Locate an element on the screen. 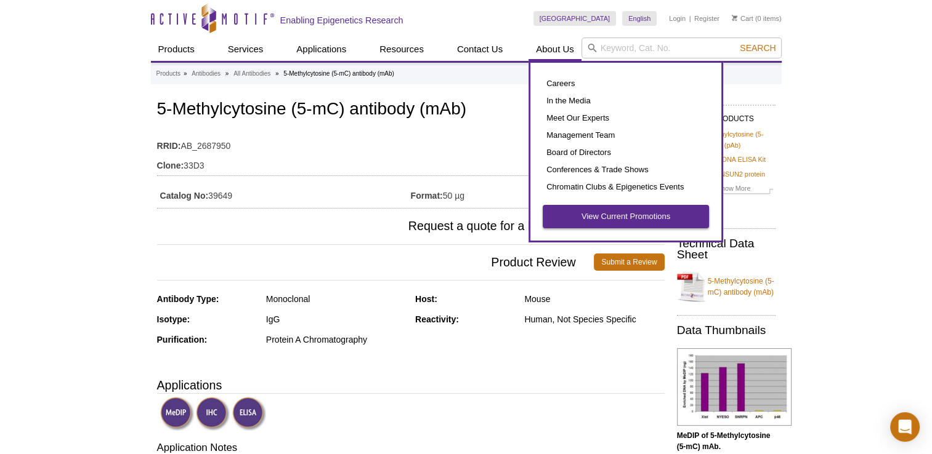  a: Show More is located at coordinates (726, 190).